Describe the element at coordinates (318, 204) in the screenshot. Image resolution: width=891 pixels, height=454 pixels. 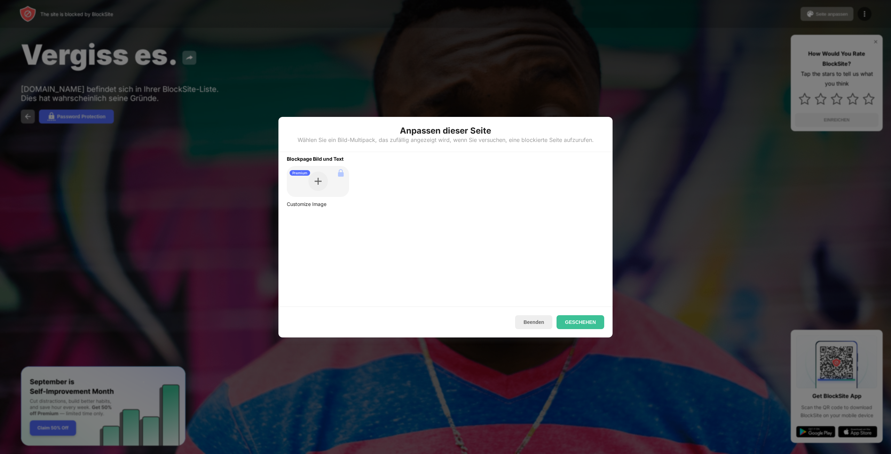
I see `div: Customize Image` at that location.